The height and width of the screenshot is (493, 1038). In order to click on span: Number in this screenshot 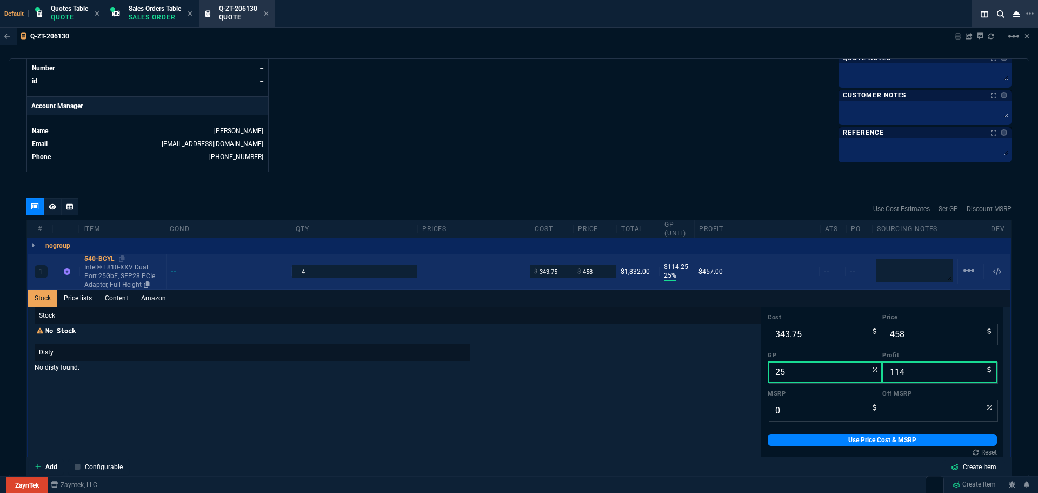, I will do `click(43, 68)`.